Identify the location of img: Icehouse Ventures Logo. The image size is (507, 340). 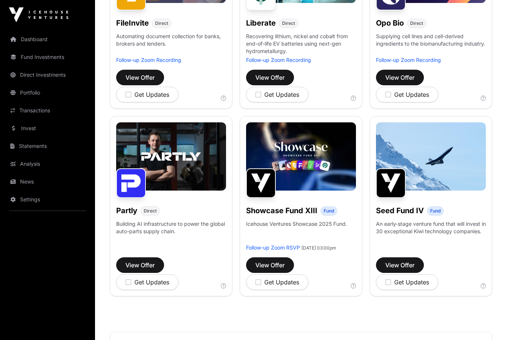
(39, 15).